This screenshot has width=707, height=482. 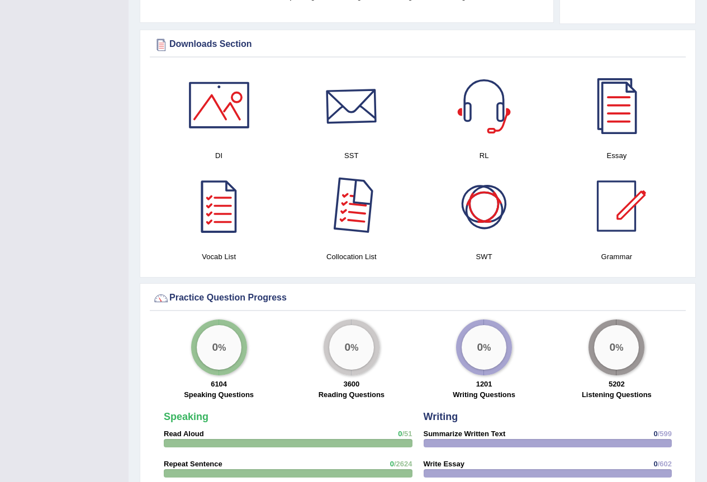 I want to click on strong: Read Aloud, so click(x=184, y=434).